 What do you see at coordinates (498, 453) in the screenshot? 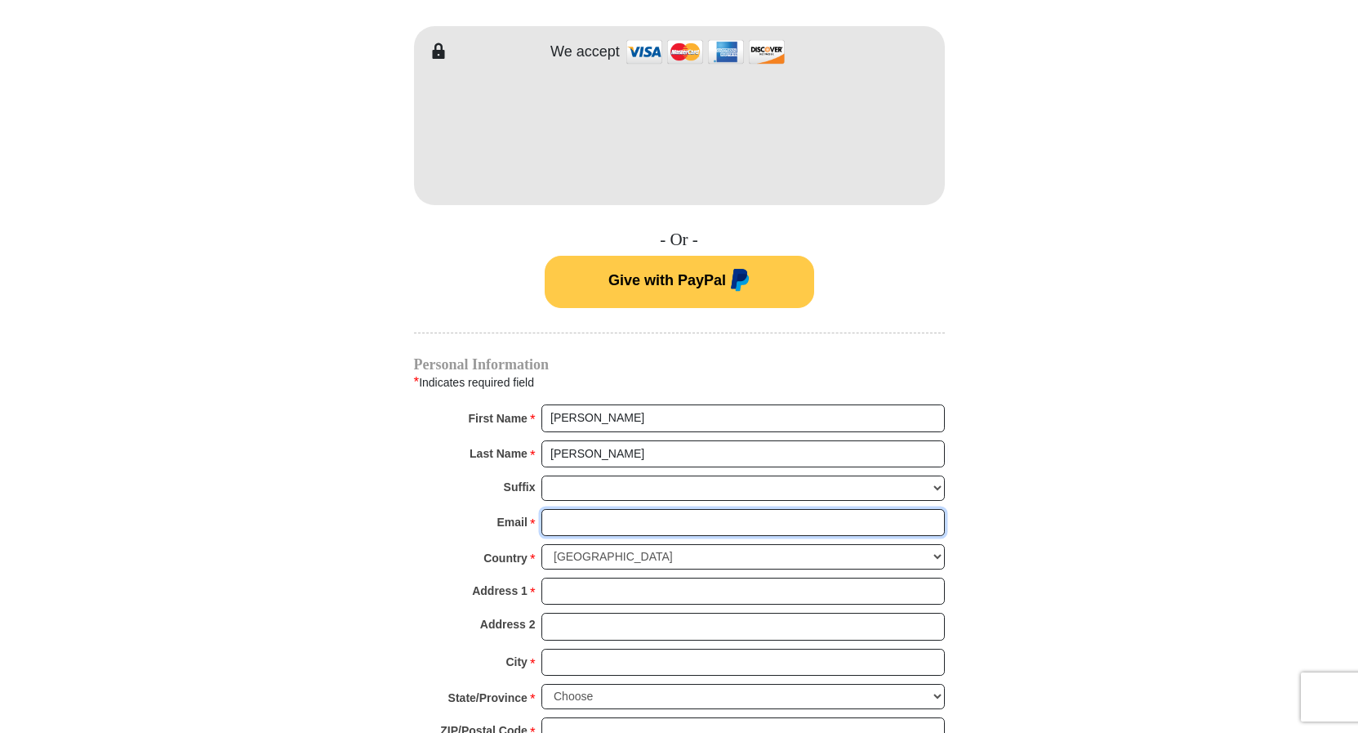
I see `strong: Last Name` at bounding box center [498, 453].